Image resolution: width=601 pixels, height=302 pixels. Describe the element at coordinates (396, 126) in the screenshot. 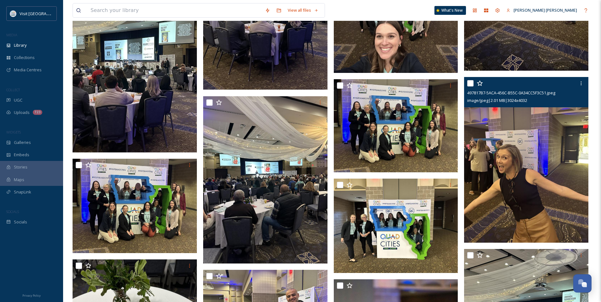

I see `img: 34CE231F-19E9-437C-BAE1-DCBED8CEC957.jpeg` at that location.